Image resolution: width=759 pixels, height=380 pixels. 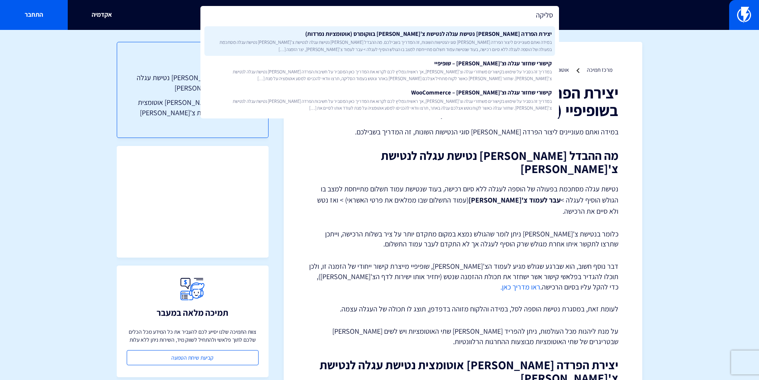 I want to click on h3: תוכן, so click(x=193, y=63).